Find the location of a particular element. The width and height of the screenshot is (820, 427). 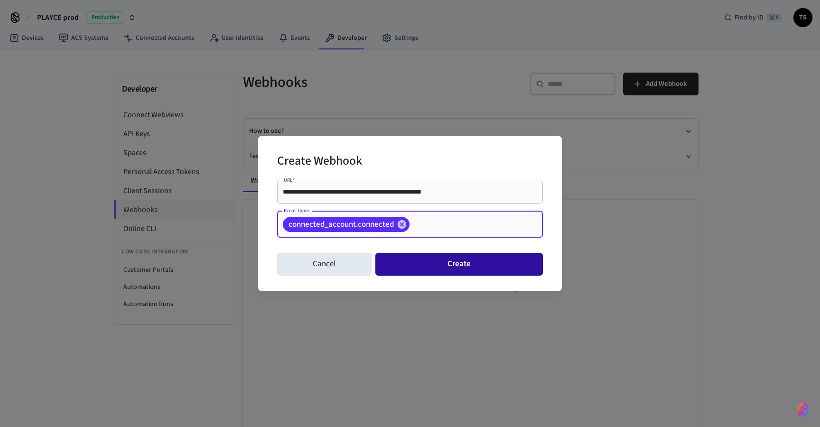

label: URL is located at coordinates (289, 180).